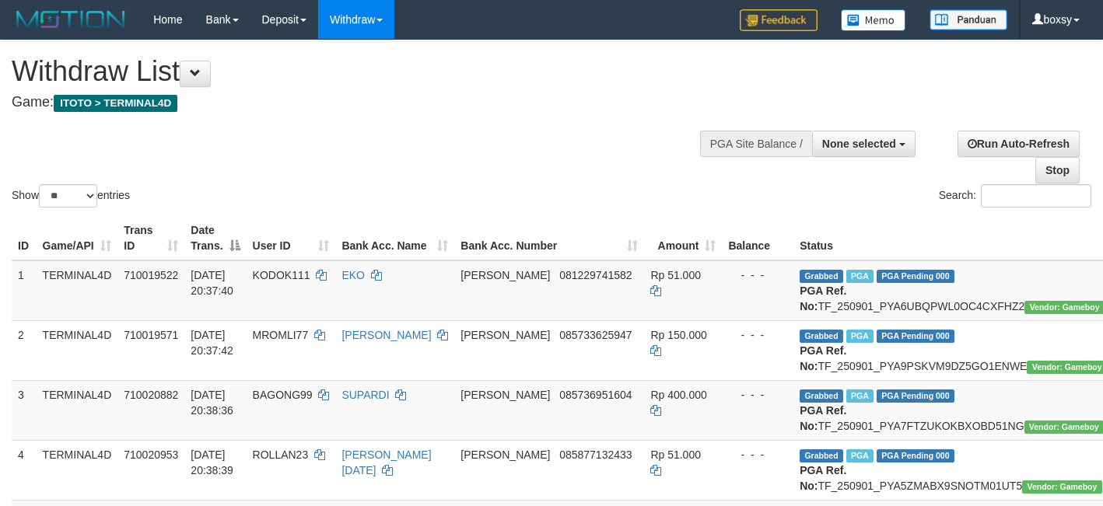  I want to click on span: Copy 081229741582 to clipboard, so click(595, 275).